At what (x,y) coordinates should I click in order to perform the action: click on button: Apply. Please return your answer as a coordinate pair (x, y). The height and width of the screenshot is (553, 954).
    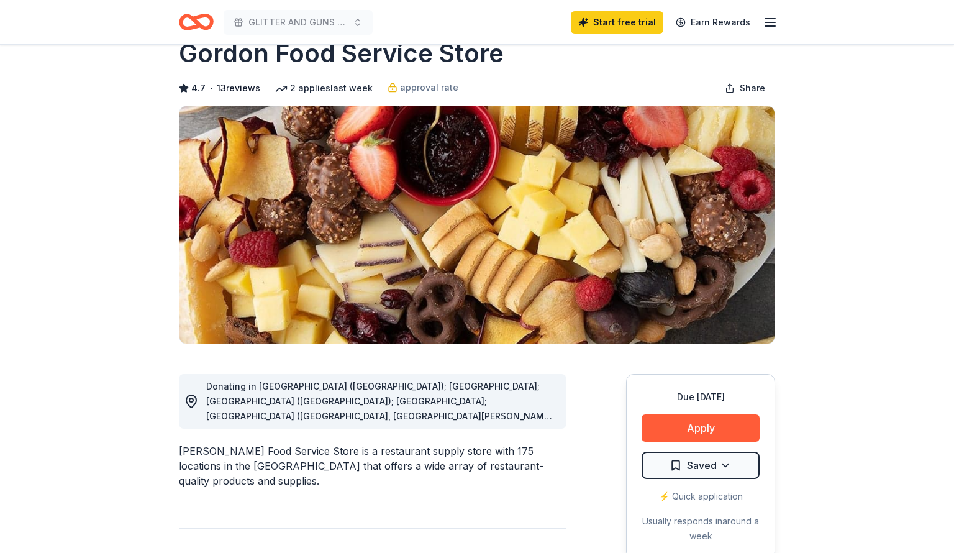
    Looking at the image, I should click on (701, 428).